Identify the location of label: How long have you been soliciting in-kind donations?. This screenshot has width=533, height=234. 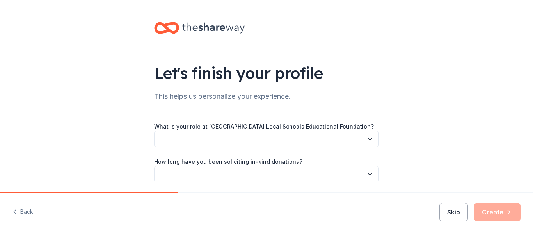
(228, 161).